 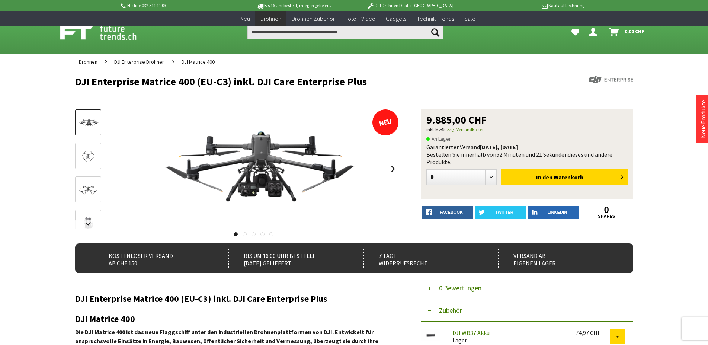 I want to click on a: Foto + Video, so click(x=360, y=19).